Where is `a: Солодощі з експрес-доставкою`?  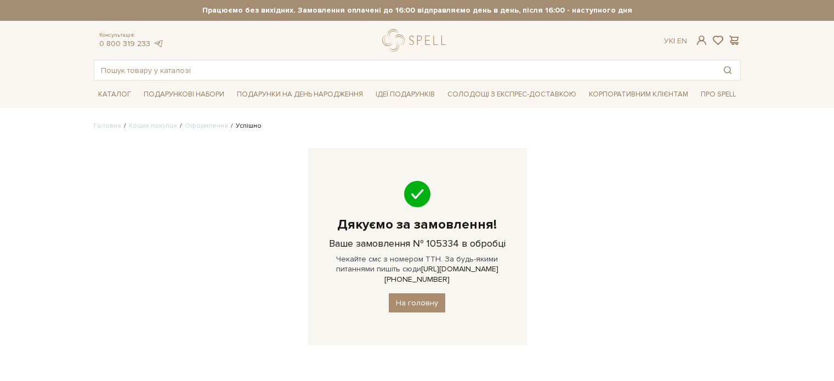 a: Солодощі з експрес-доставкою is located at coordinates (512, 94).